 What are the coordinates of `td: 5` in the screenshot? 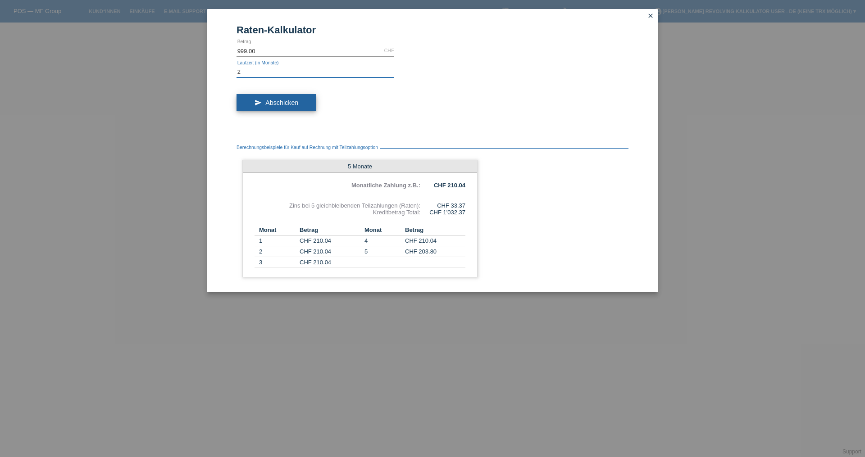 It's located at (382, 252).